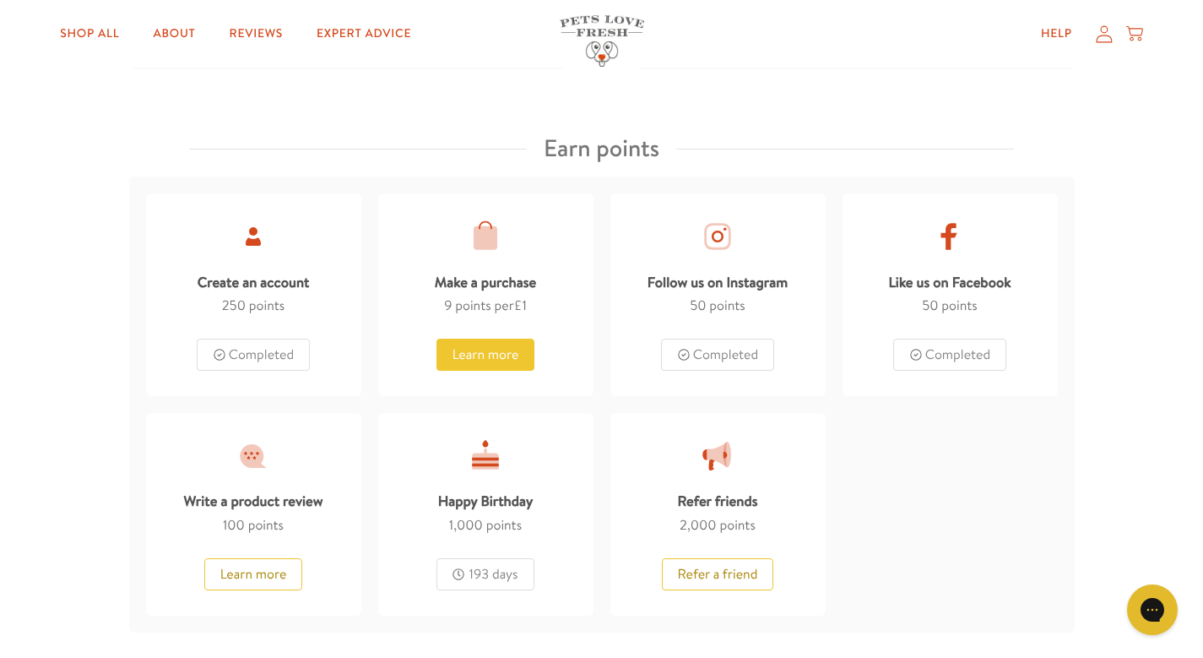  Describe the element at coordinates (234, 306) in the screenshot. I see `span: 250` at that location.